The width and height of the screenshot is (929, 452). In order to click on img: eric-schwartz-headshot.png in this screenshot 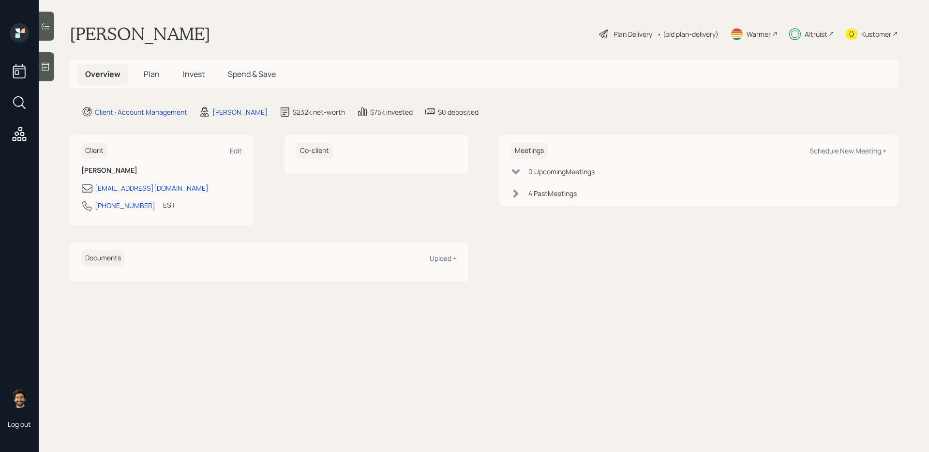, I will do `click(19, 398)`.